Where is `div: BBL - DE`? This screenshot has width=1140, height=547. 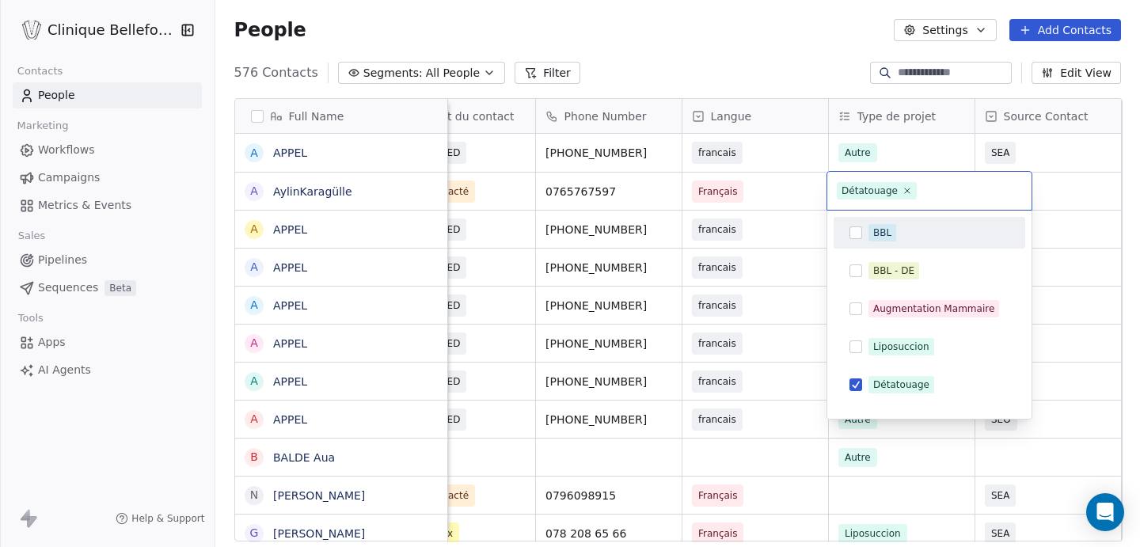
div: BBL - DE is located at coordinates (894, 271).